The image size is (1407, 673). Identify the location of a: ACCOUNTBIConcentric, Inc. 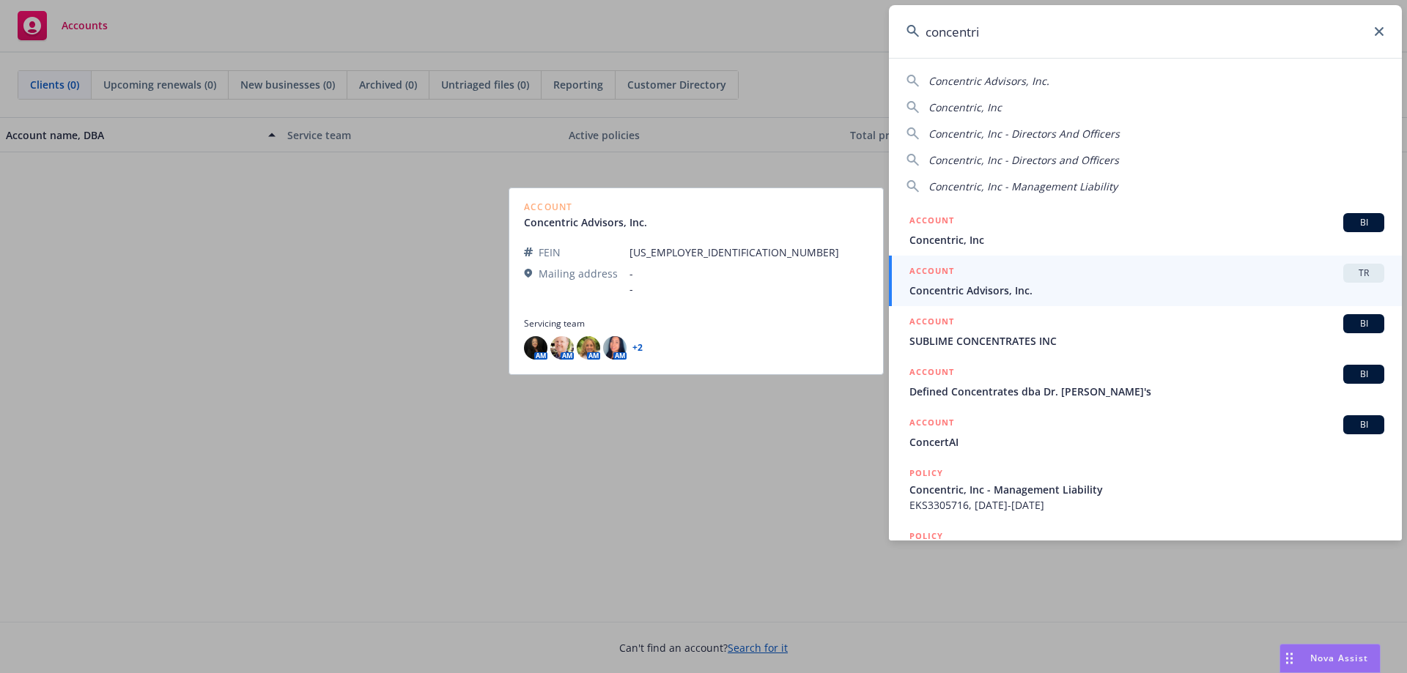
(1145, 230).